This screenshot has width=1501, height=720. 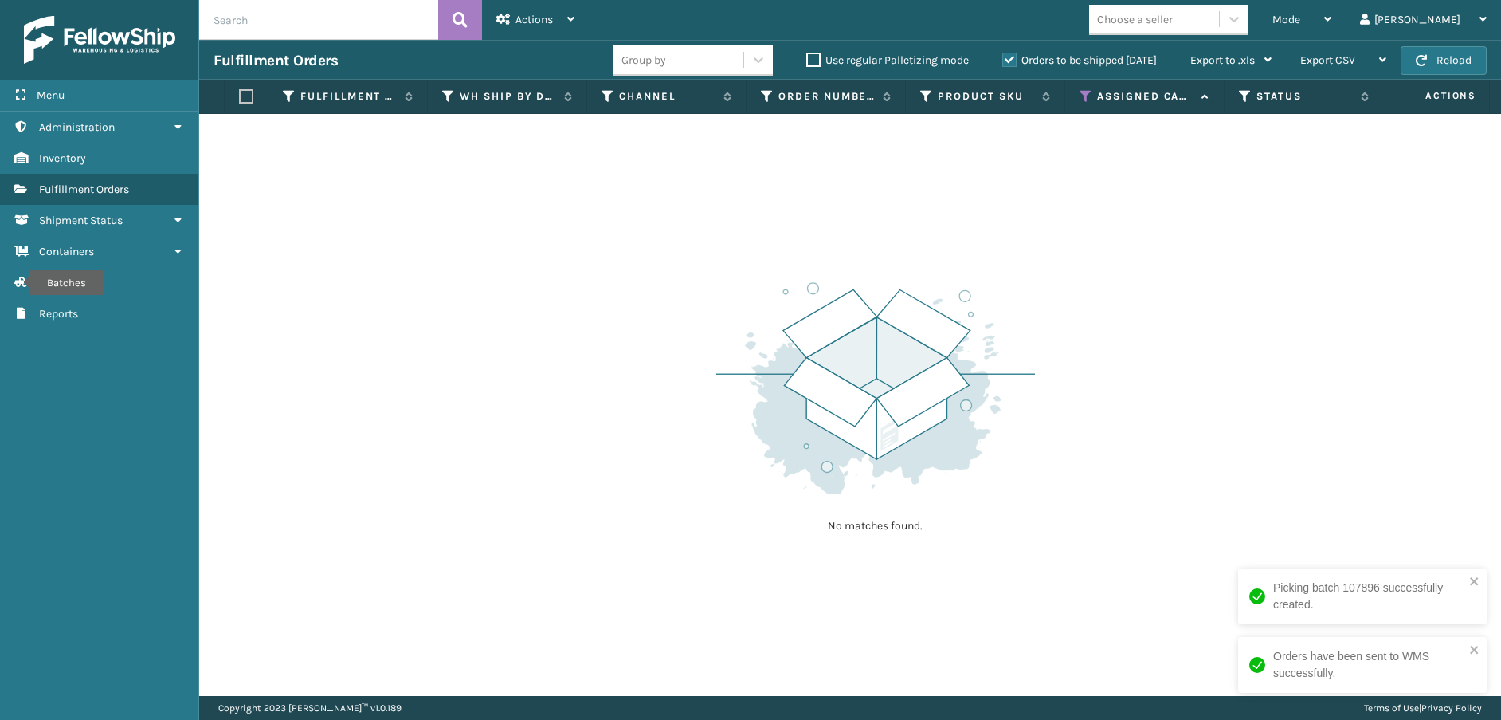 I want to click on span: Containers, so click(x=66, y=251).